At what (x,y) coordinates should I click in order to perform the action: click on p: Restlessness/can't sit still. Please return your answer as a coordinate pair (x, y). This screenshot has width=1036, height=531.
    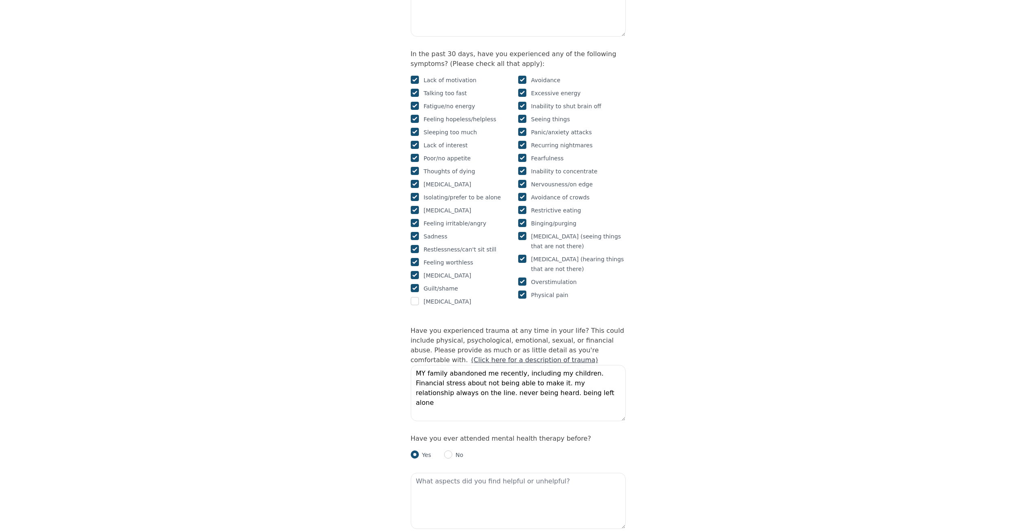
    Looking at the image, I should click on (460, 249).